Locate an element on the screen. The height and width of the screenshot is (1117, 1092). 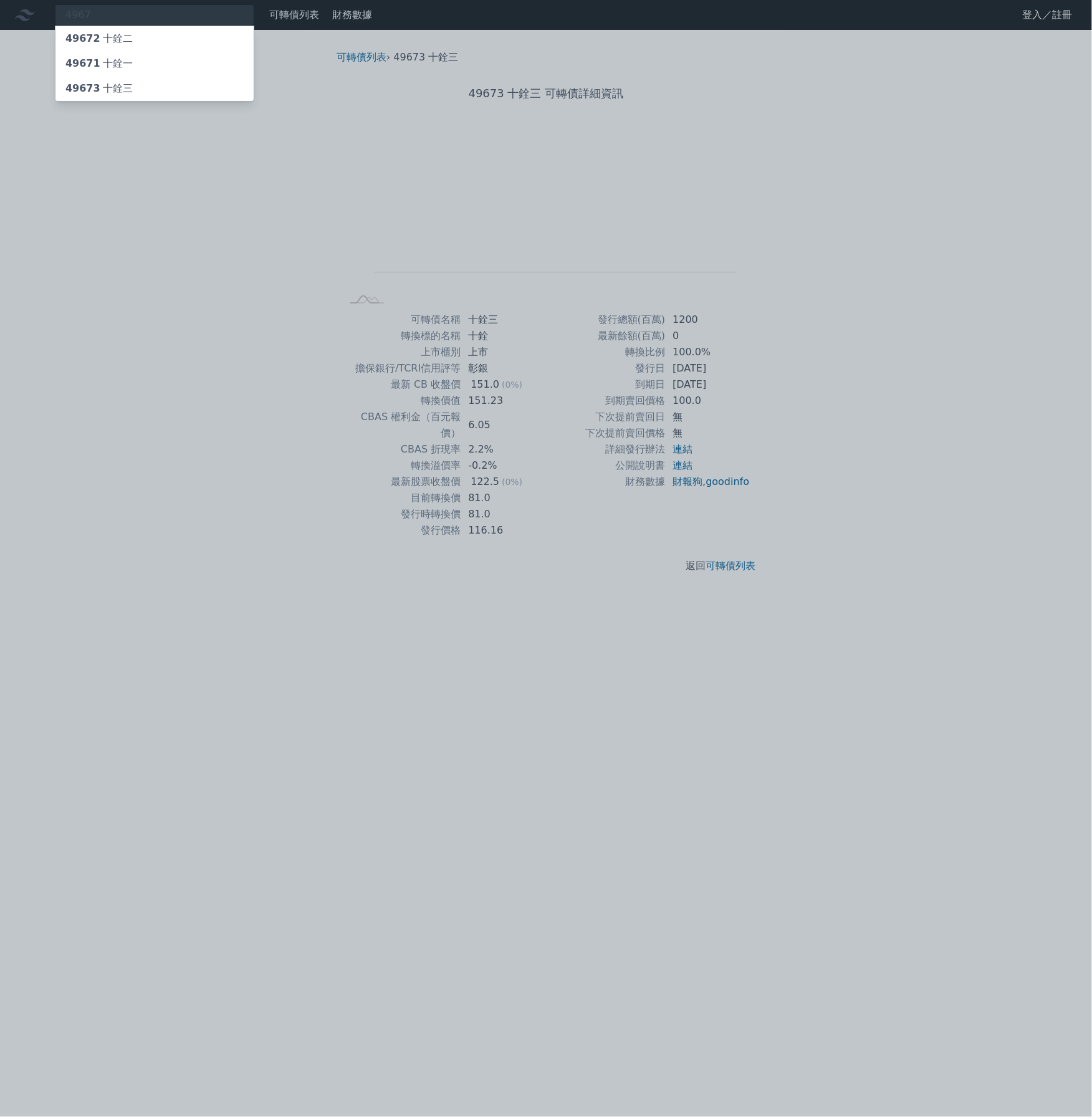
span: 49673 is located at coordinates (83, 87).